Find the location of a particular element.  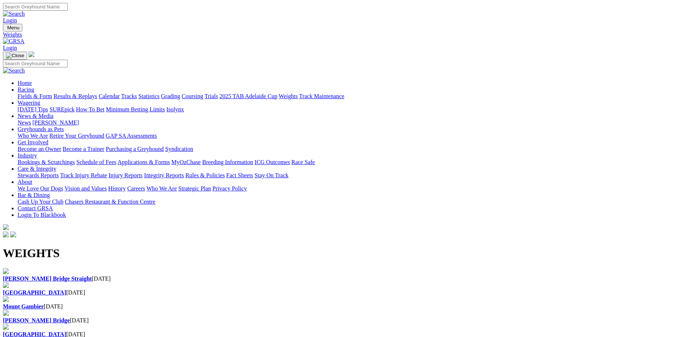

a: Rules & Policies is located at coordinates (205, 175).